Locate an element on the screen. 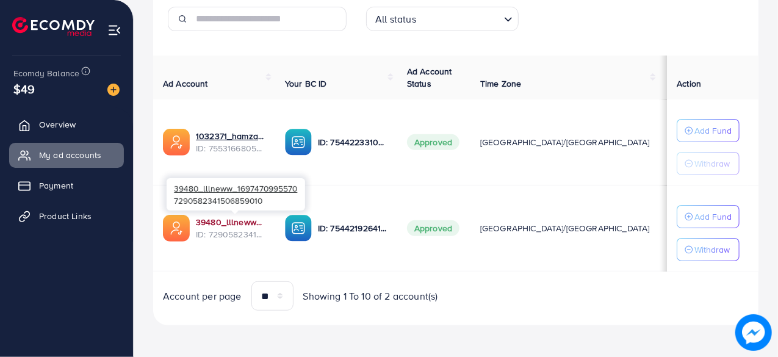 This screenshot has height=357, width=778. span: Payment is located at coordinates (56, 186).